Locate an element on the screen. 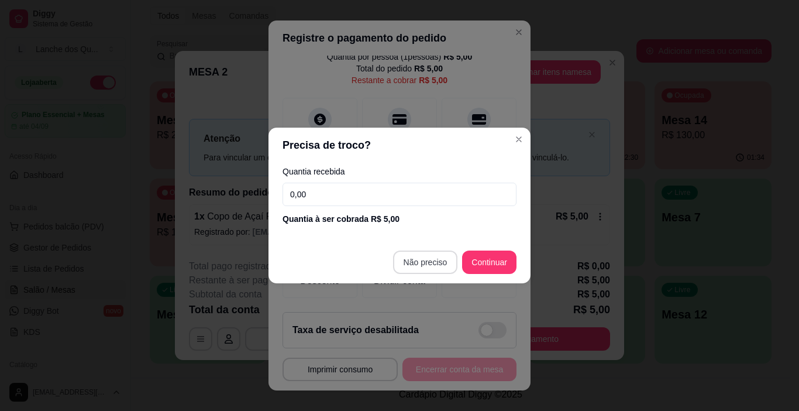  button: Continuar is located at coordinates (489, 262).